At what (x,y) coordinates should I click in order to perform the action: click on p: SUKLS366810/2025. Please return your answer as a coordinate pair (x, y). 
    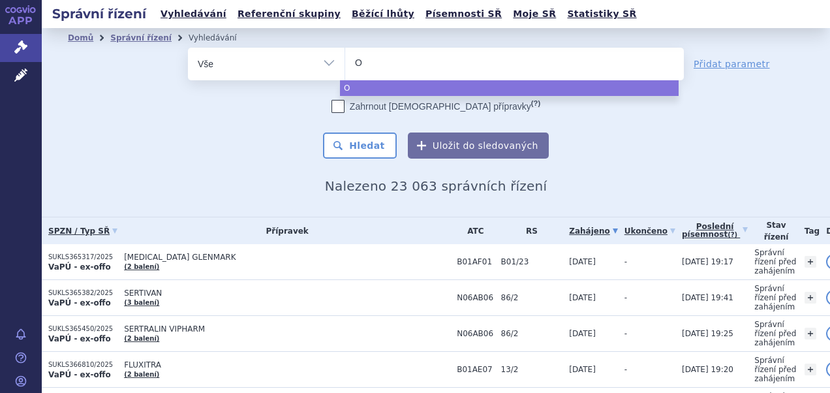
    Looking at the image, I should click on (83, 365).